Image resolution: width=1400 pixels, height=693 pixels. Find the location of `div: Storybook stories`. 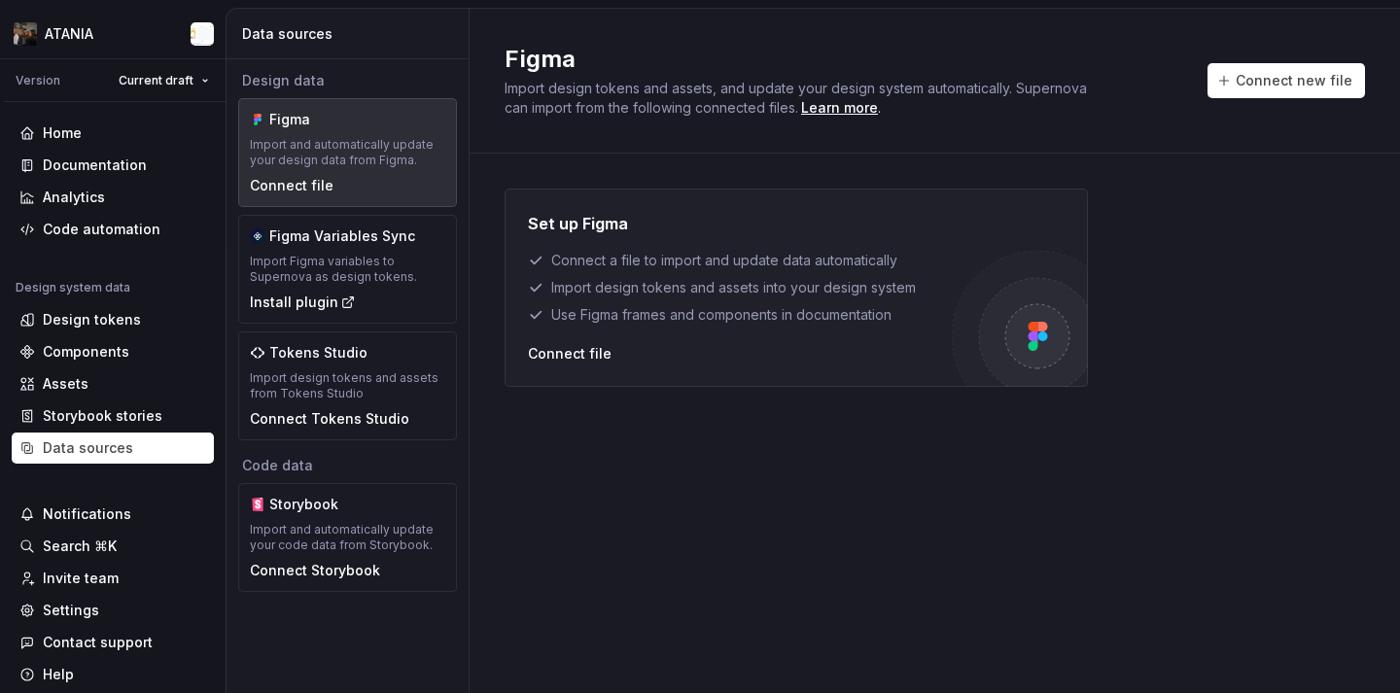

div: Storybook stories is located at coordinates (102, 416).